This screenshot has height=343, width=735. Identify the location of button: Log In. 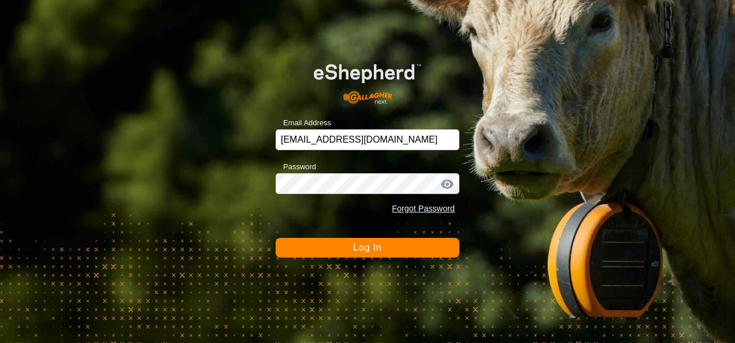
(368, 248).